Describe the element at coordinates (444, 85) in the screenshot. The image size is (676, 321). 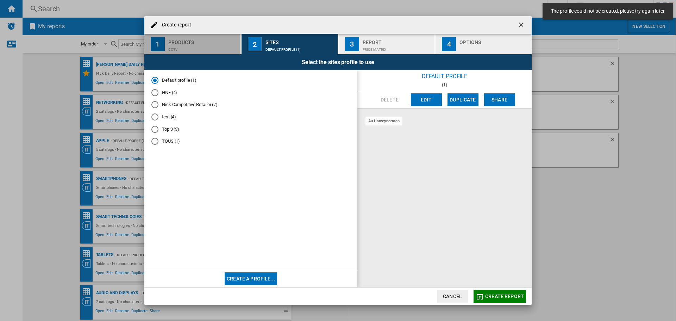
I see `div: (1)` at that location.